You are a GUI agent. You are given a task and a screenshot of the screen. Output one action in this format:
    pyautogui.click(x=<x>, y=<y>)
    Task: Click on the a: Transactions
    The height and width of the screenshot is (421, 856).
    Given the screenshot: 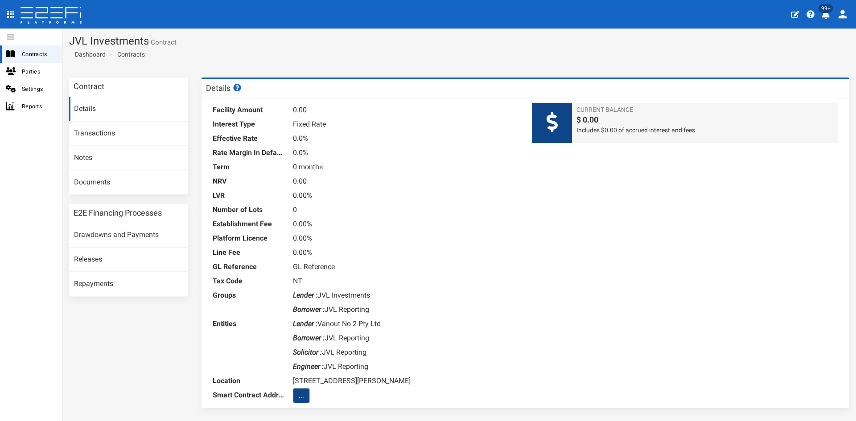 What is the action you would take?
    pyautogui.click(x=128, y=134)
    